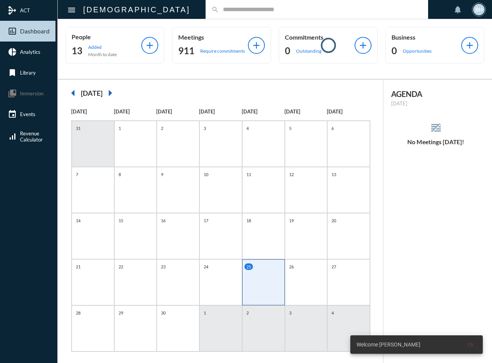  I want to click on mat-icon: signal_cellular_alt, so click(12, 137).